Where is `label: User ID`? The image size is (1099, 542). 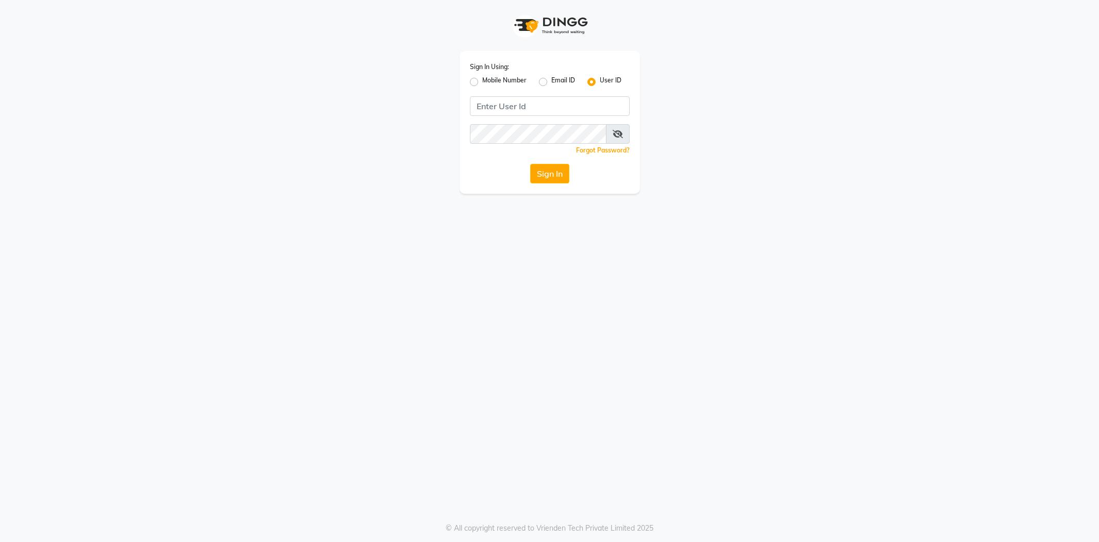 label: User ID is located at coordinates (611, 82).